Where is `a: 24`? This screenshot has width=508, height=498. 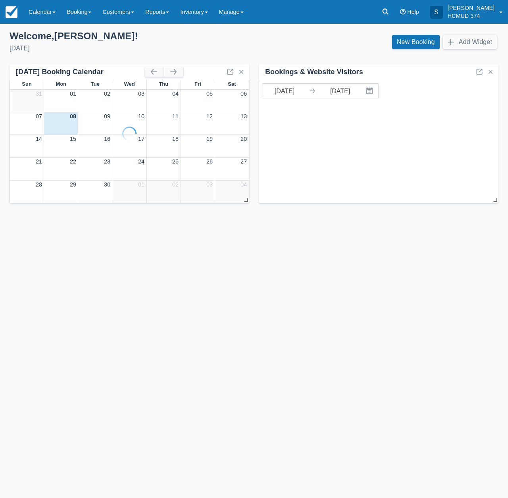 a: 24 is located at coordinates (141, 162).